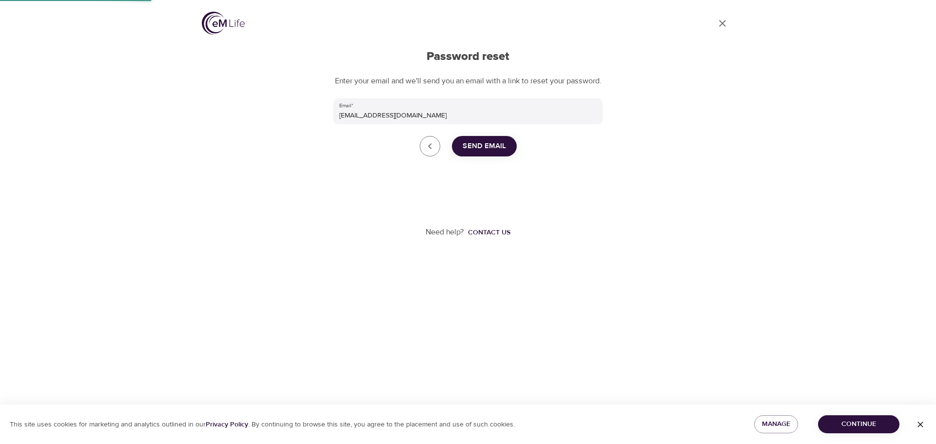 The width and height of the screenshot is (936, 444). Describe the element at coordinates (487, 232) in the screenshot. I see `a: Contact us` at that location.